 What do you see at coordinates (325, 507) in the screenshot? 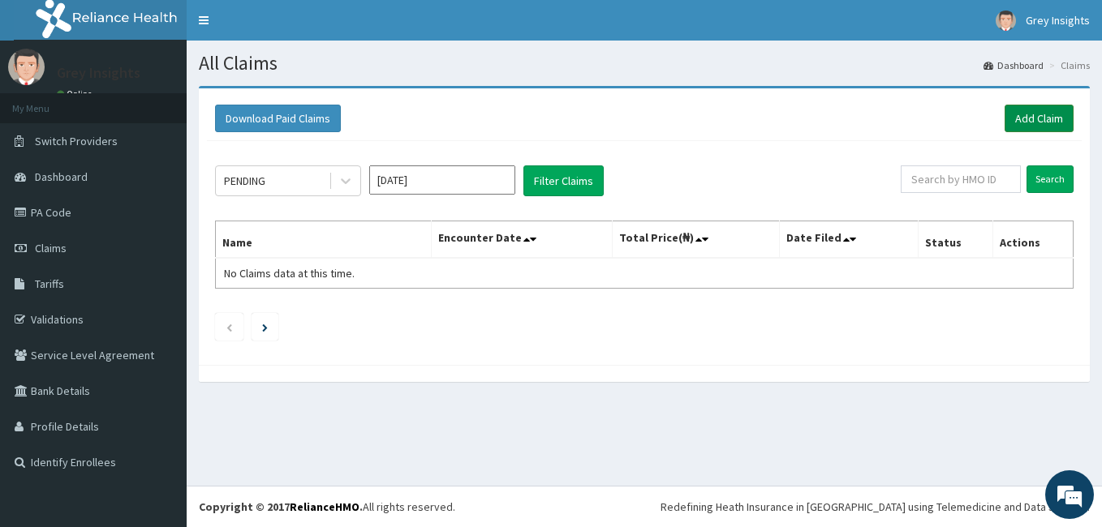
I see `a: RelianceHMO` at bounding box center [325, 507].